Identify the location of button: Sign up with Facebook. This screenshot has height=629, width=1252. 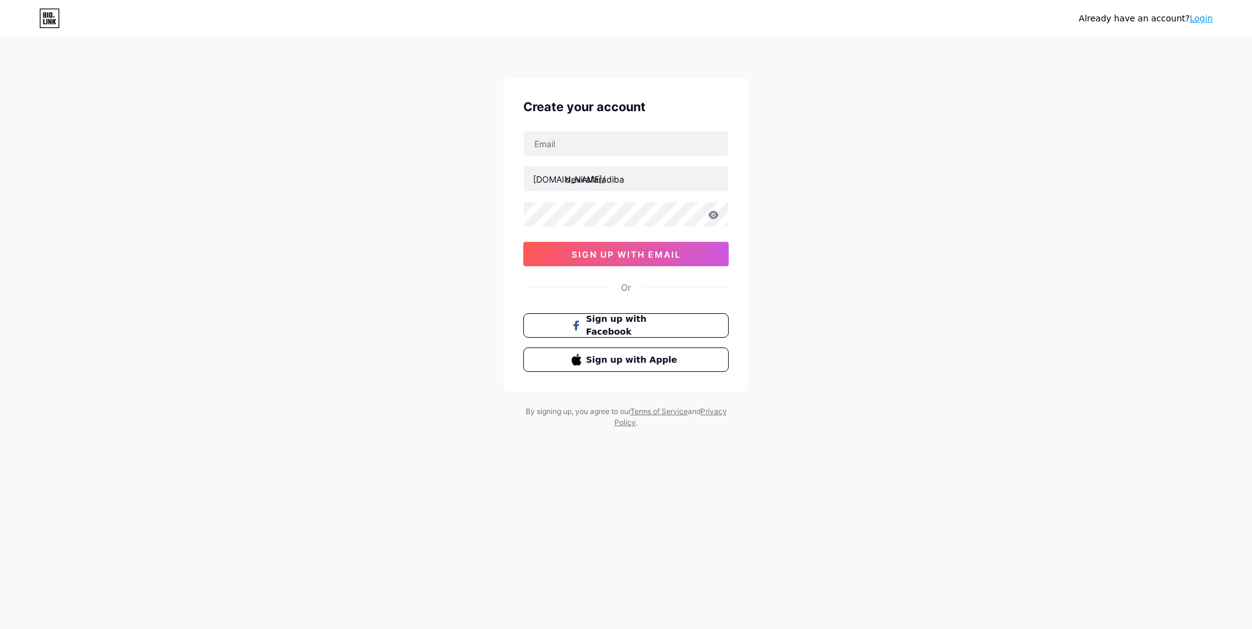
(626, 326).